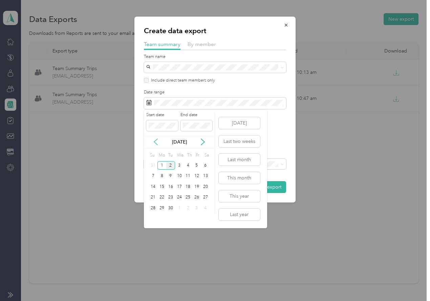 The height and width of the screenshot is (301, 430). I want to click on button: Last year, so click(240, 214).